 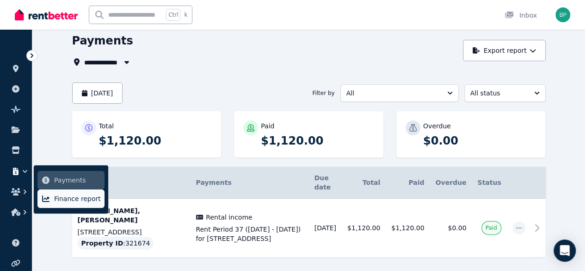 What do you see at coordinates (480, 141) in the screenshot?
I see `p: $0.00` at bounding box center [480, 141].